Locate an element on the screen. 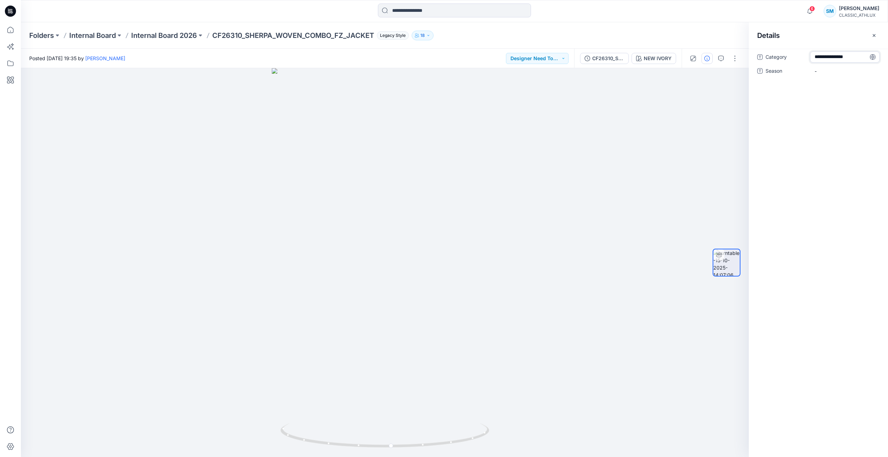  span: 6 is located at coordinates (812, 9).